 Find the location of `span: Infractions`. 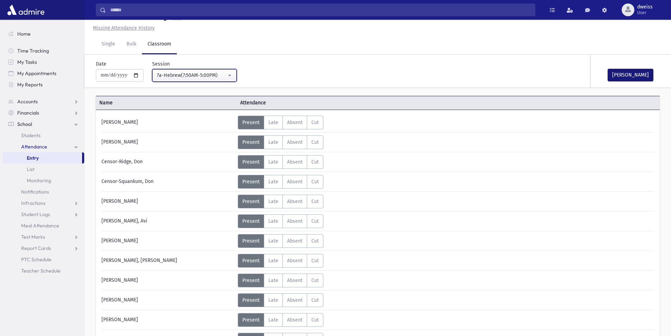

span: Infractions is located at coordinates (33, 203).